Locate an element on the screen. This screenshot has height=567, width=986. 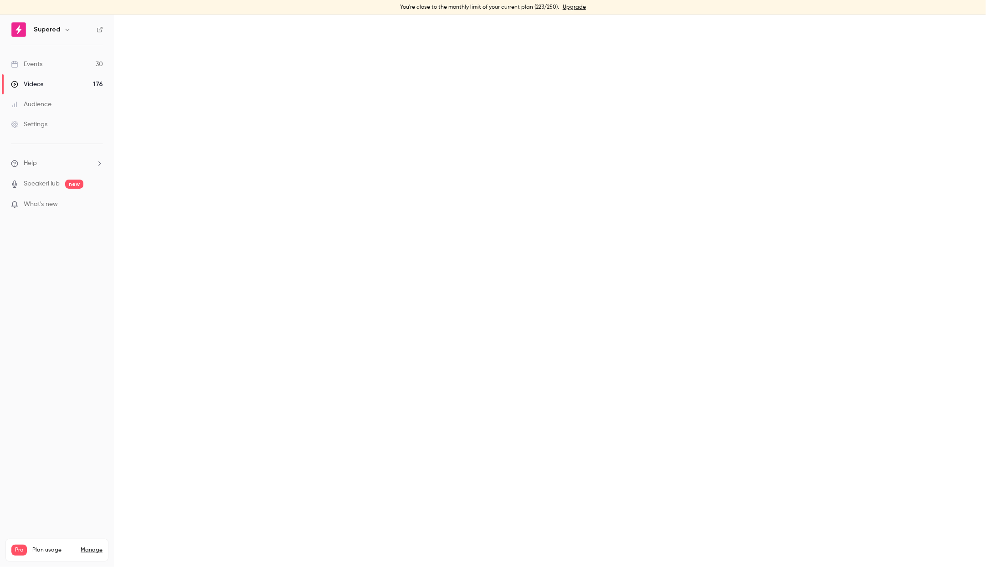
span: Plan usage is located at coordinates (54, 550).